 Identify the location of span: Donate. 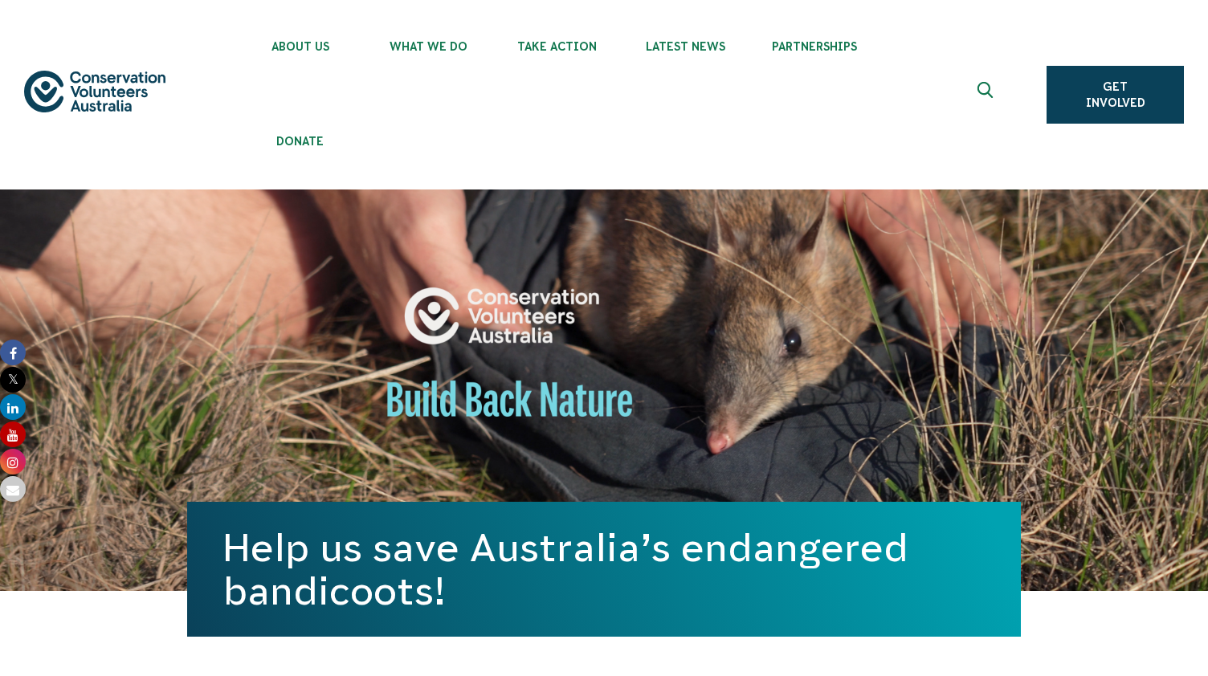
(300, 141).